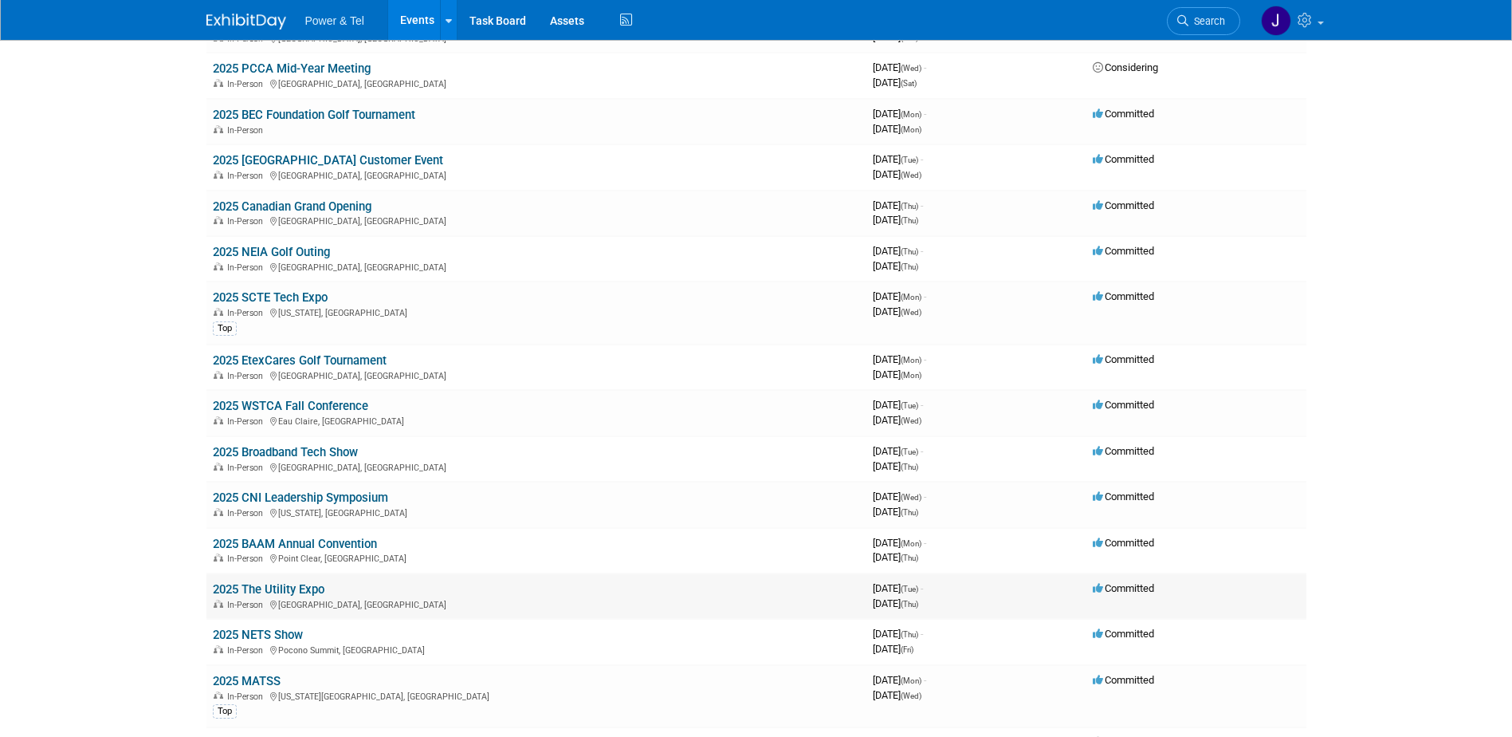 The height and width of the screenshot is (737, 1512). Describe the element at coordinates (907, 649) in the screenshot. I see `span: (Fri)` at that location.